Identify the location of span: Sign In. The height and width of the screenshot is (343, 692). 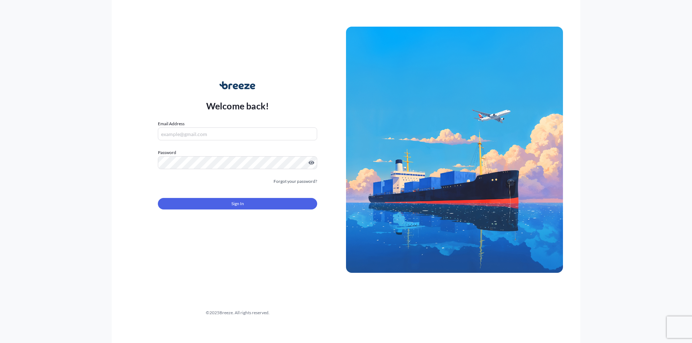
(237, 204).